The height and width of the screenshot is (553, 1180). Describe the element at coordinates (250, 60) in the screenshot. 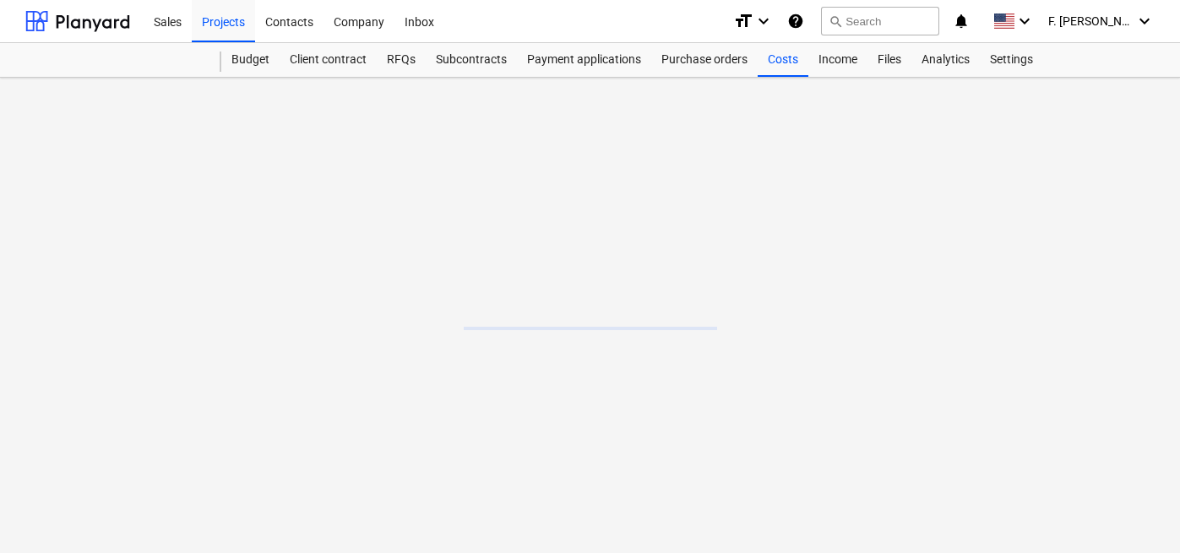

I see `a: Budget` at that location.